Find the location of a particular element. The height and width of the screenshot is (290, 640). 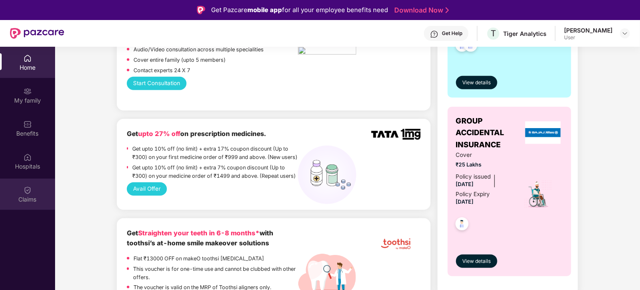

img: medicines%20(1).png is located at coordinates (327, 175).